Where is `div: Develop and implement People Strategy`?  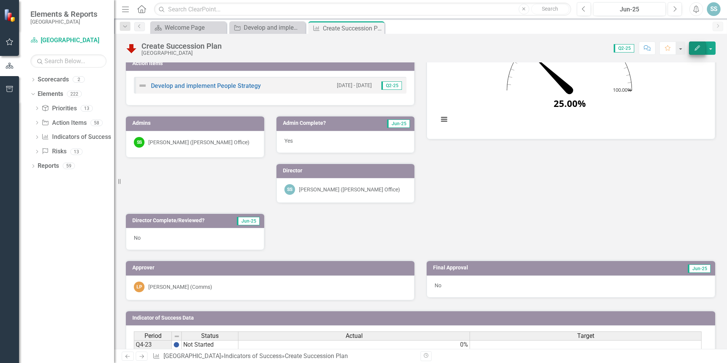 div: Develop and implement People Strategy is located at coordinates (273, 27).